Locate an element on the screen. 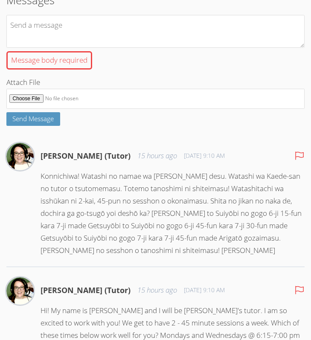 Image resolution: width=311 pixels, height=340 pixels. div: Message body required is located at coordinates (49, 60).